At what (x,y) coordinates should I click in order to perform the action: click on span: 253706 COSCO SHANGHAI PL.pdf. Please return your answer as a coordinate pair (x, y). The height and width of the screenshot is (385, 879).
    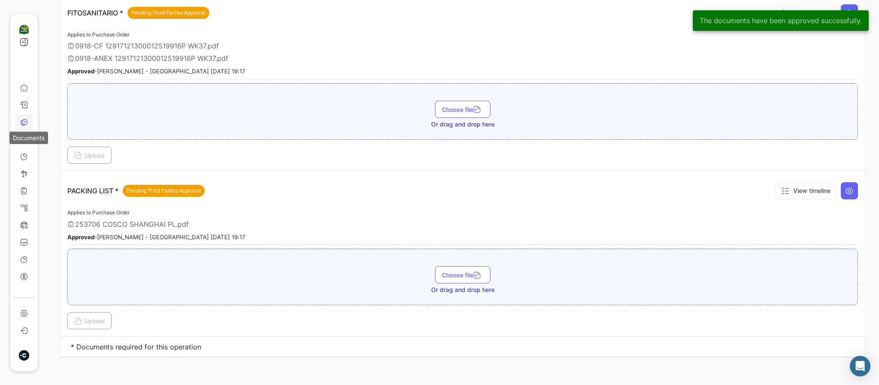
    Looking at the image, I should click on (132, 224).